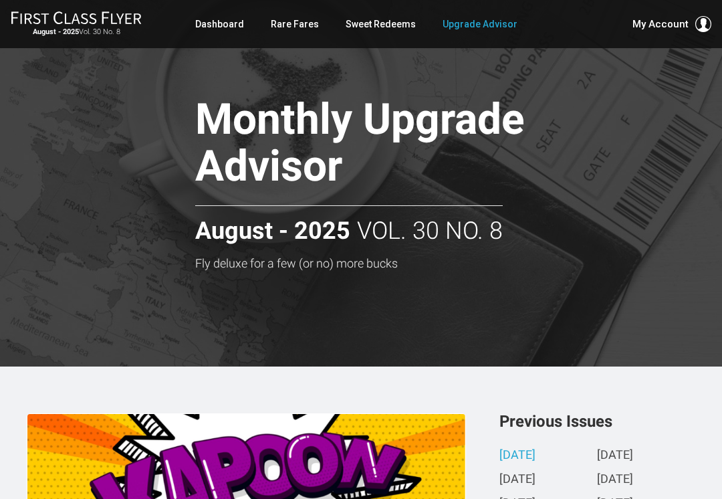 The width and height of the screenshot is (722, 499). What do you see at coordinates (383, 145) in the screenshot?
I see `h1: Monthly Upgrade Advisor` at bounding box center [383, 145].